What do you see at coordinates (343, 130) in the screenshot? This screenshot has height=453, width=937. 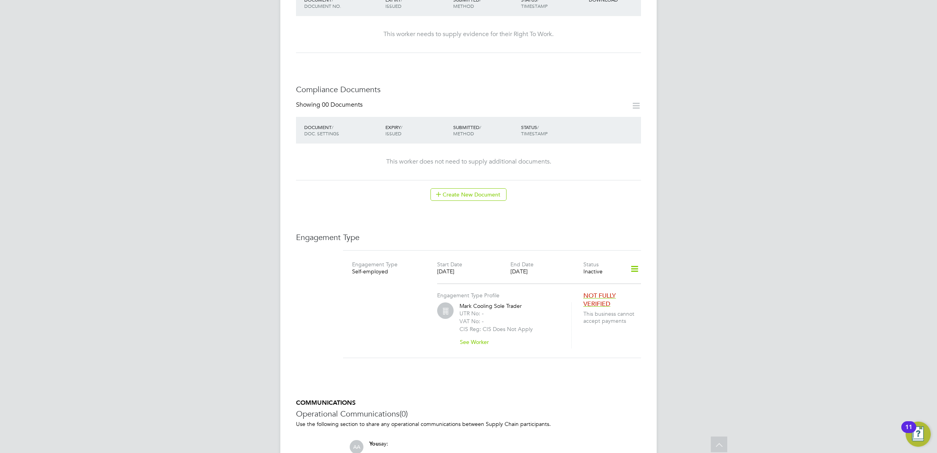 I see `div: DOCUMENT` at bounding box center [343, 130].